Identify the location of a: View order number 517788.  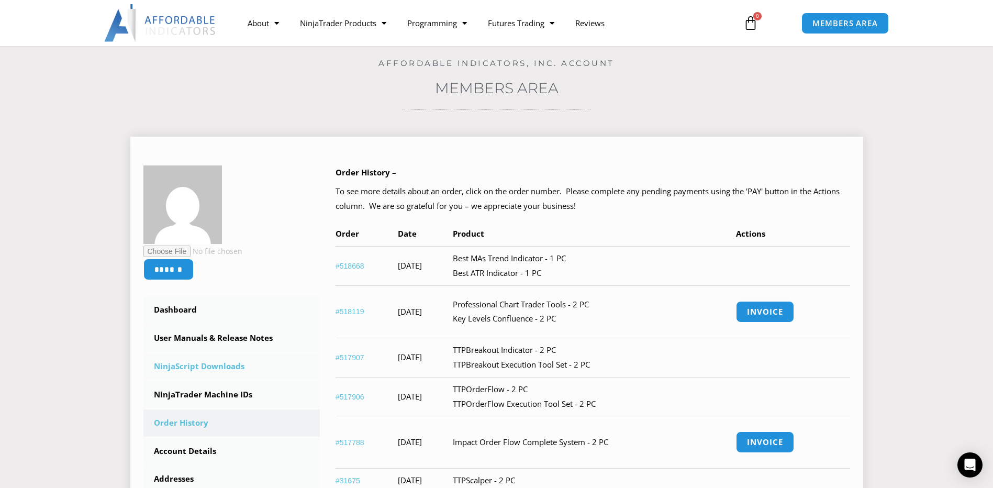
(350, 443).